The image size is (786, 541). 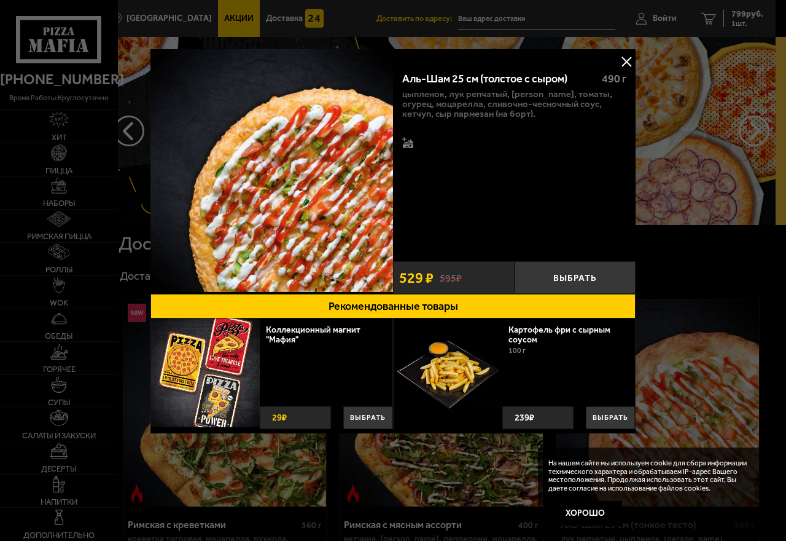 What do you see at coordinates (652, 475) in the screenshot?
I see `p: На нашем сайте мы используем cookie для сбора информации технического характера и обрабатываем IP...` at bounding box center [652, 475].